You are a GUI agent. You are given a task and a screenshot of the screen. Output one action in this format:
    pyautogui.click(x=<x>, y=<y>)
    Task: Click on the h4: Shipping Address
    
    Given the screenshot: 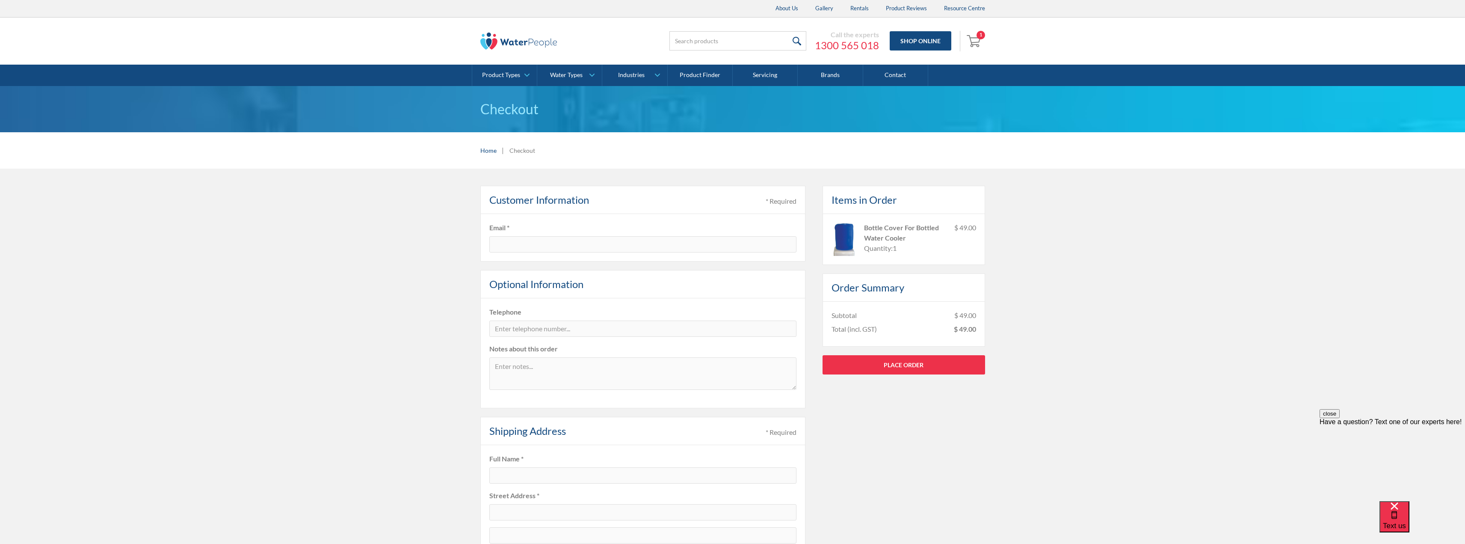 What is the action you would take?
    pyautogui.click(x=527, y=431)
    